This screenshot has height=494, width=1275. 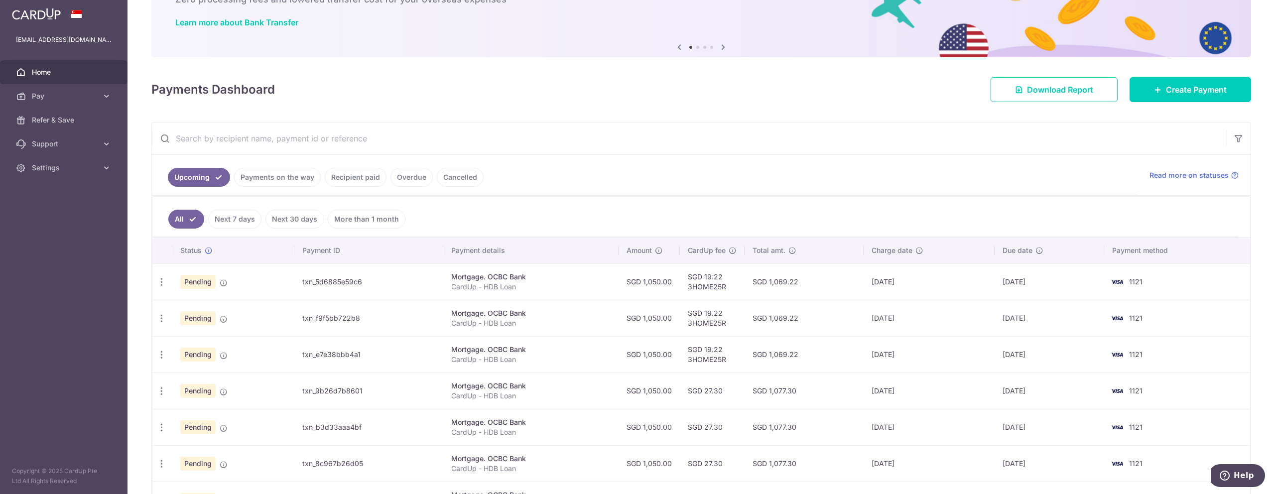 I want to click on span: Help, so click(x=33, y=11).